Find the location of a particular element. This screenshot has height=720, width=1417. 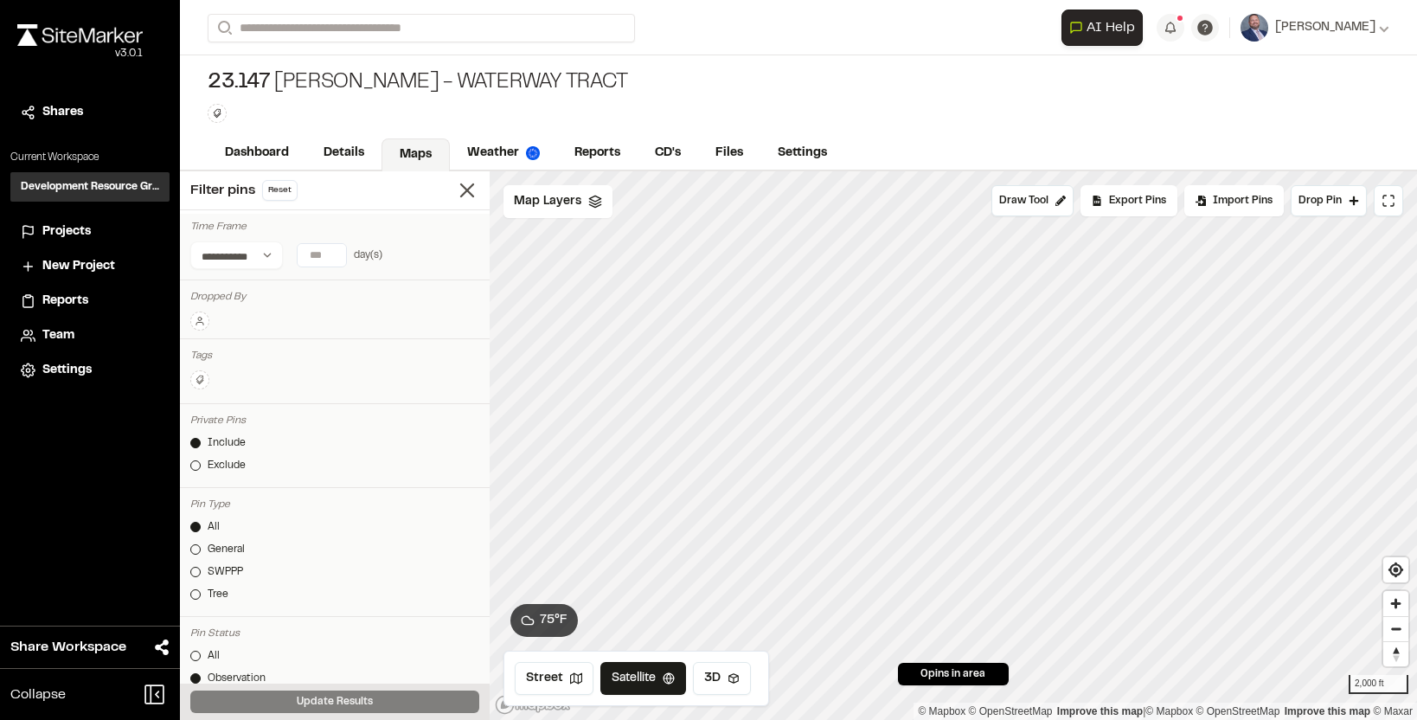

span: Collapse is located at coordinates (38, 695).